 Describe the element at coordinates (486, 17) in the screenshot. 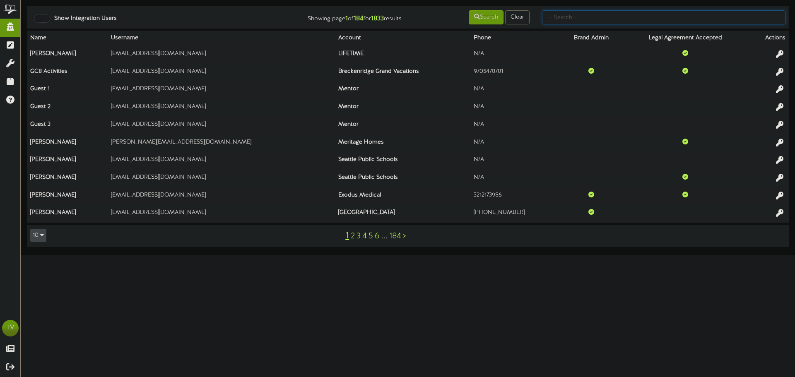

I see `button: Search` at that location.